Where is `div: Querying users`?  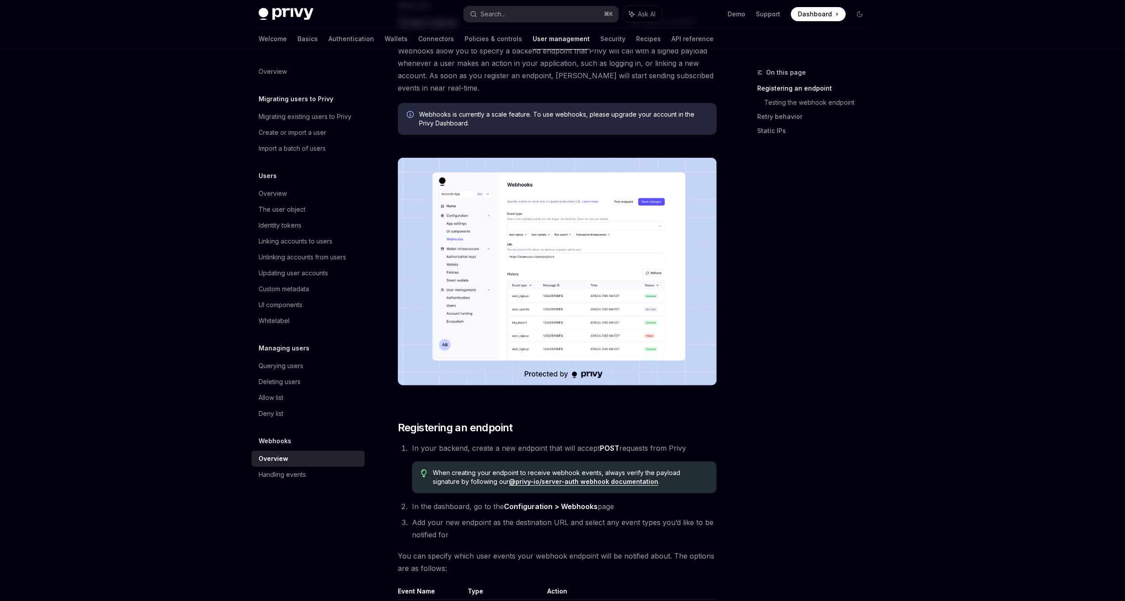
div: Querying users is located at coordinates (281, 366).